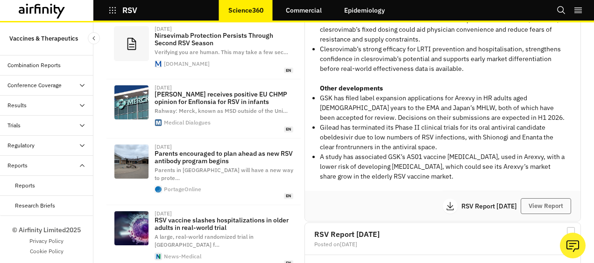 The width and height of the screenshot is (594, 263). Describe the element at coordinates (183, 190) in the screenshot. I see `div: PortageOnline` at that location.